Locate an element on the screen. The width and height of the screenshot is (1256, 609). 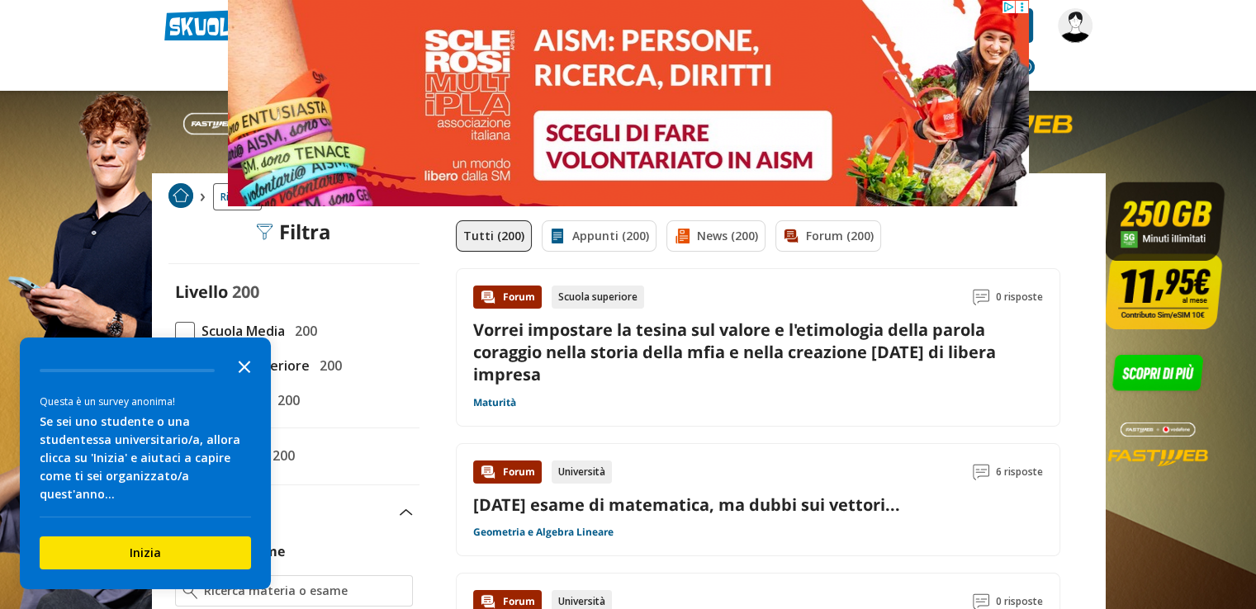
a: Ricerca is located at coordinates (237, 196).